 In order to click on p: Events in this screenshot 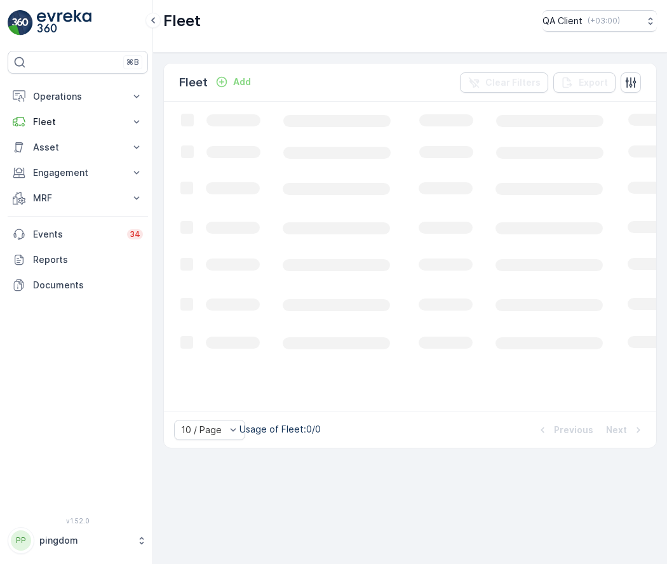, I will do `click(76, 235)`.